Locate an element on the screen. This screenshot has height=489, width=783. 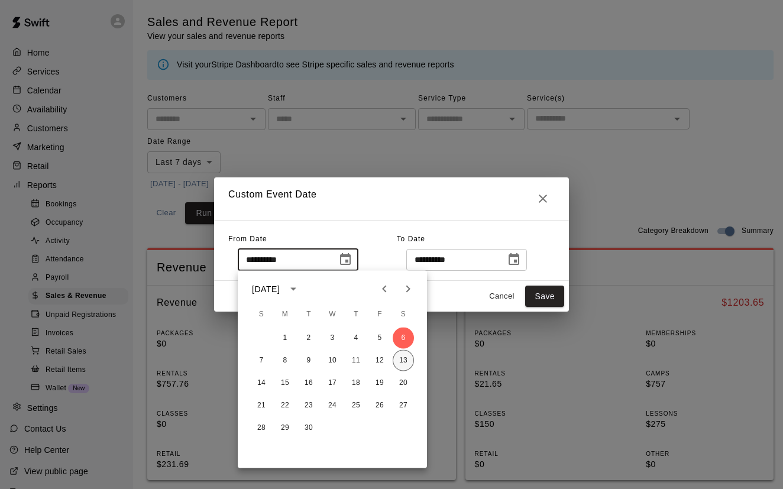
button: 19 is located at coordinates (380, 383).